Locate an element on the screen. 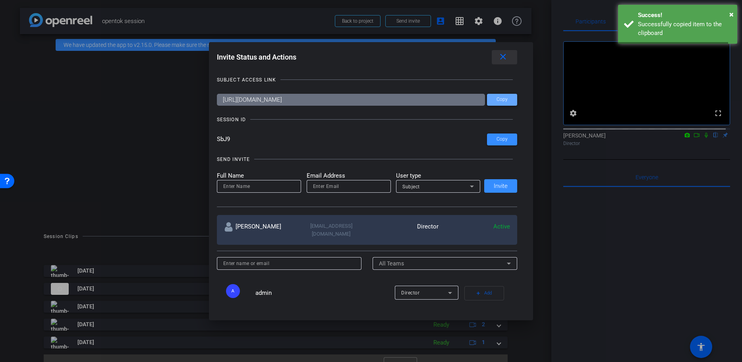  div: SUBJECT ACCESS LINK is located at coordinates (246, 80).